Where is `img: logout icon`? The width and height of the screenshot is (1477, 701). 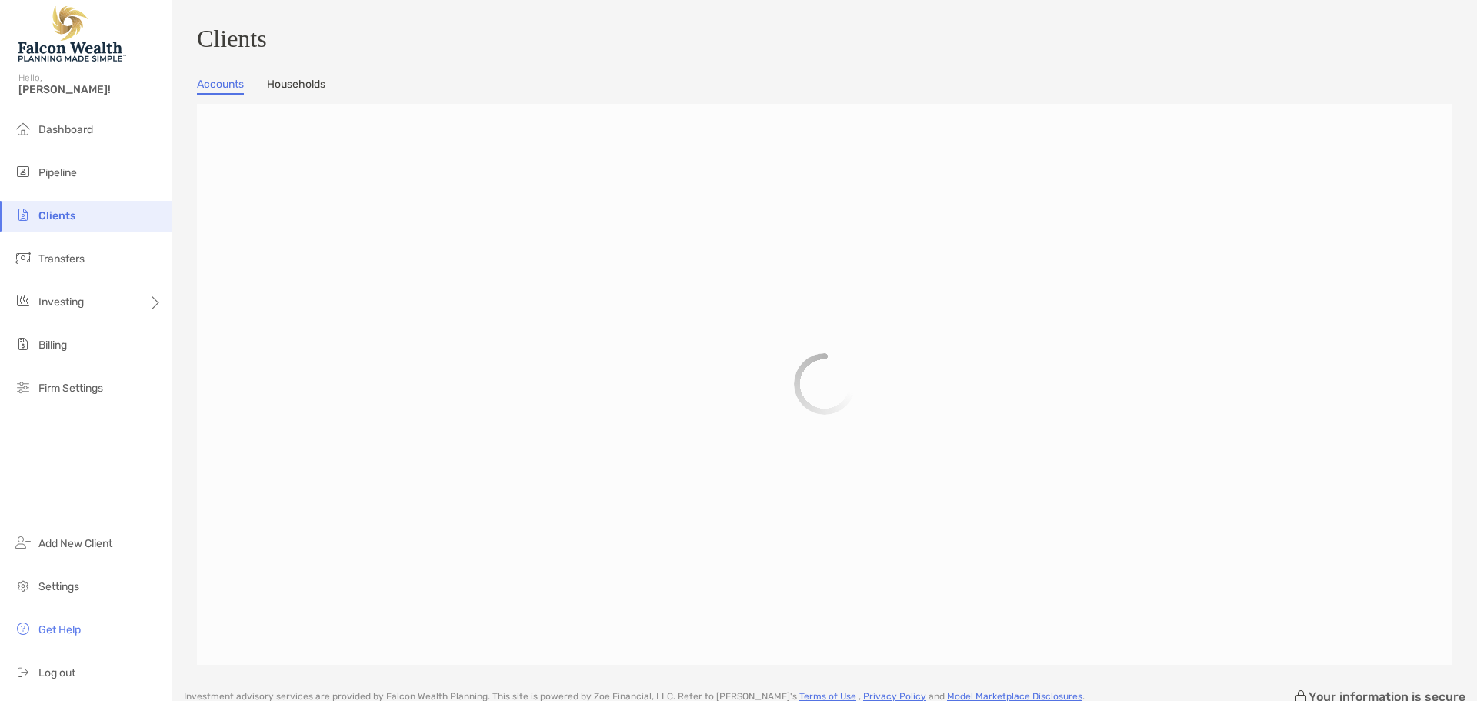
img: logout icon is located at coordinates (23, 672).